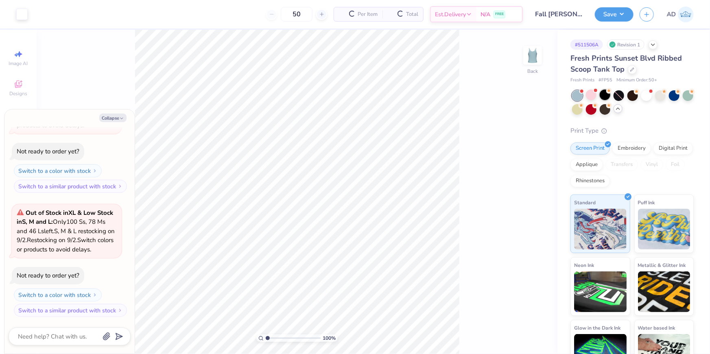 The image size is (710, 354). I want to click on div: Rhinestones, so click(590, 181).